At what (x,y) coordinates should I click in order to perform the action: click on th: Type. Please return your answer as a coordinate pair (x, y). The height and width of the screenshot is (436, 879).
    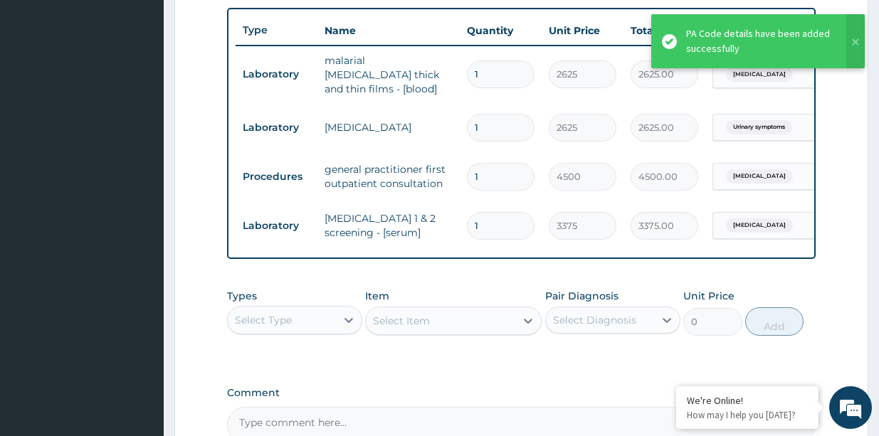
    Looking at the image, I should click on (276, 30).